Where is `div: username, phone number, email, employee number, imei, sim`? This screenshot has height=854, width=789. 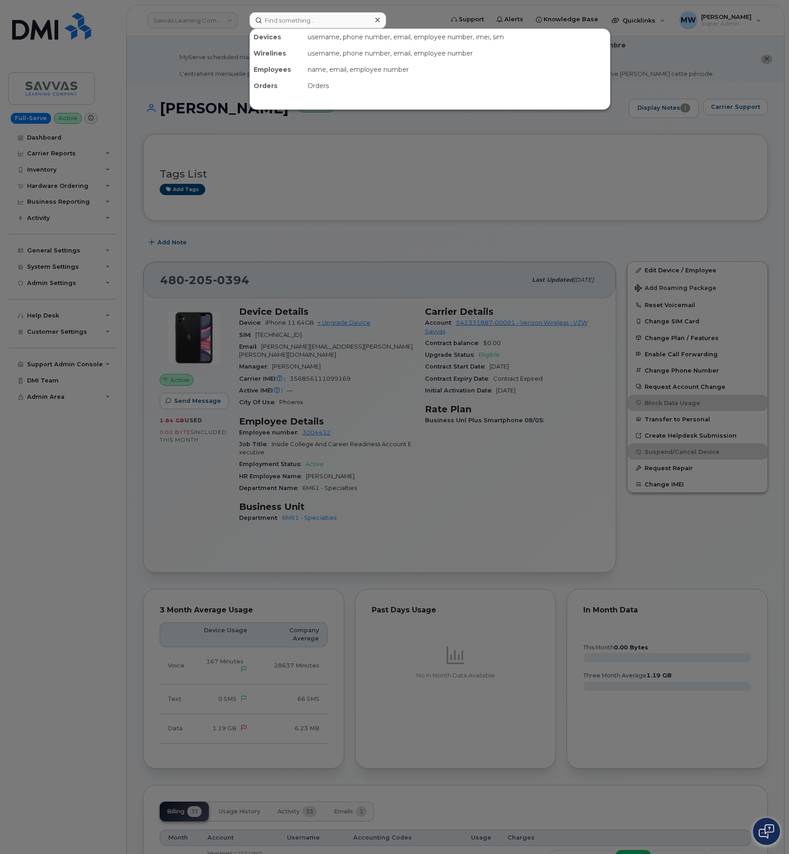
div: username, phone number, email, employee number, imei, sim is located at coordinates (457, 37).